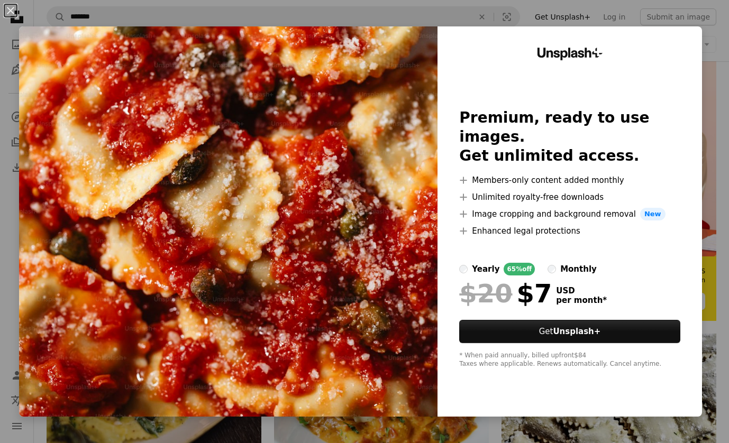 This screenshot has height=443, width=729. What do you see at coordinates (519, 269) in the screenshot?
I see `div: 65% off` at bounding box center [519, 269].